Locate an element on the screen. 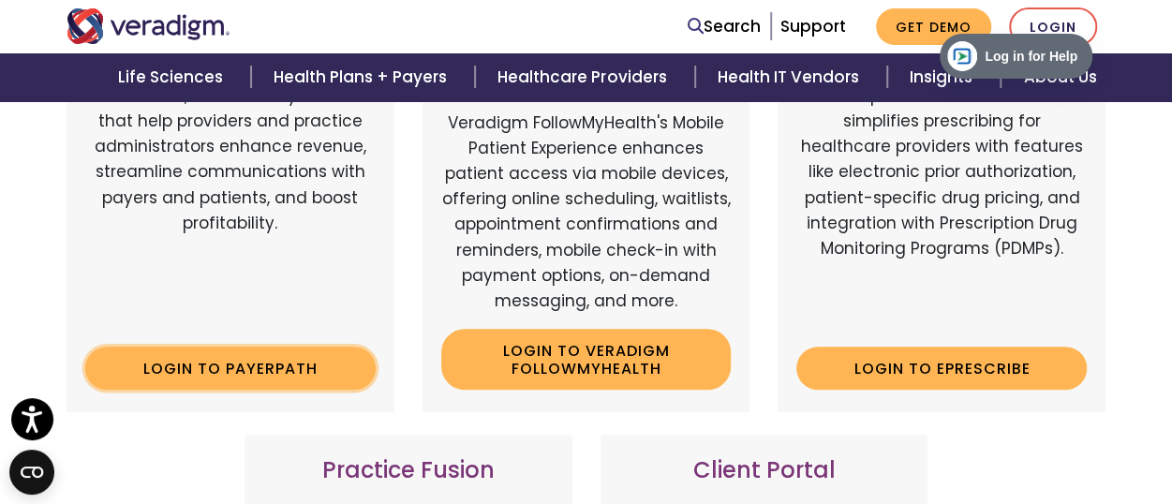  a: Veradigm logo is located at coordinates (148, 26).